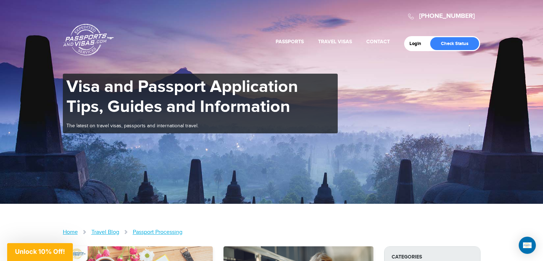 The width and height of the screenshot is (543, 261). Describe the element at coordinates (200, 97) in the screenshot. I see `h1: Visa and Passport Application Tips, Guides and Information` at that location.